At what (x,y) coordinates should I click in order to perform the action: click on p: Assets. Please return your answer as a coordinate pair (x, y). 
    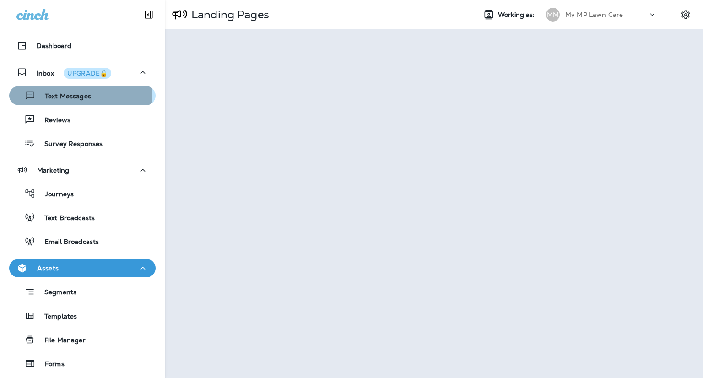
    Looking at the image, I should click on (48, 268).